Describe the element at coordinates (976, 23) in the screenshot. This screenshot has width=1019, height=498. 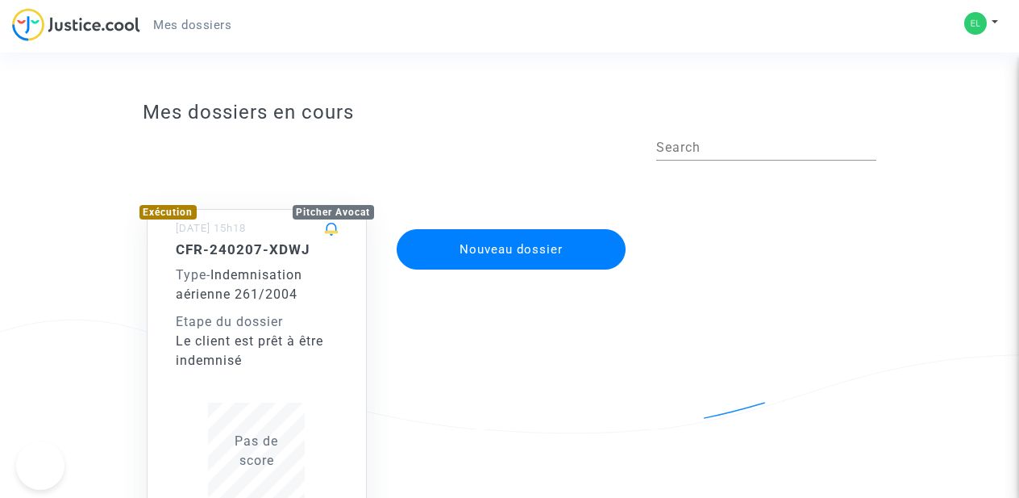
I see `img: 62cbc80f18067079f9f2b877cdaabf6c` at that location.